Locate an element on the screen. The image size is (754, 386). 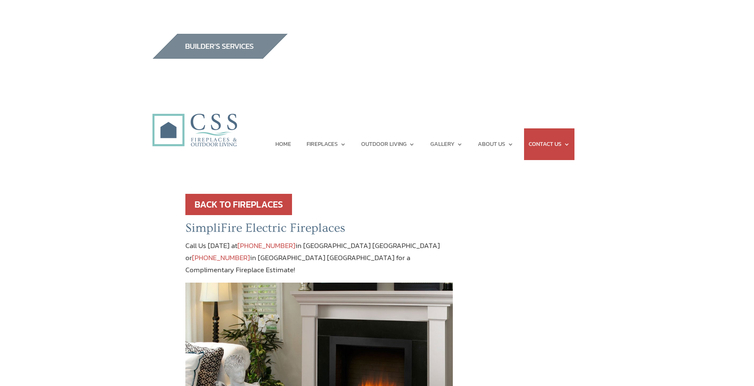
a: ABOUT US is located at coordinates (496, 144).